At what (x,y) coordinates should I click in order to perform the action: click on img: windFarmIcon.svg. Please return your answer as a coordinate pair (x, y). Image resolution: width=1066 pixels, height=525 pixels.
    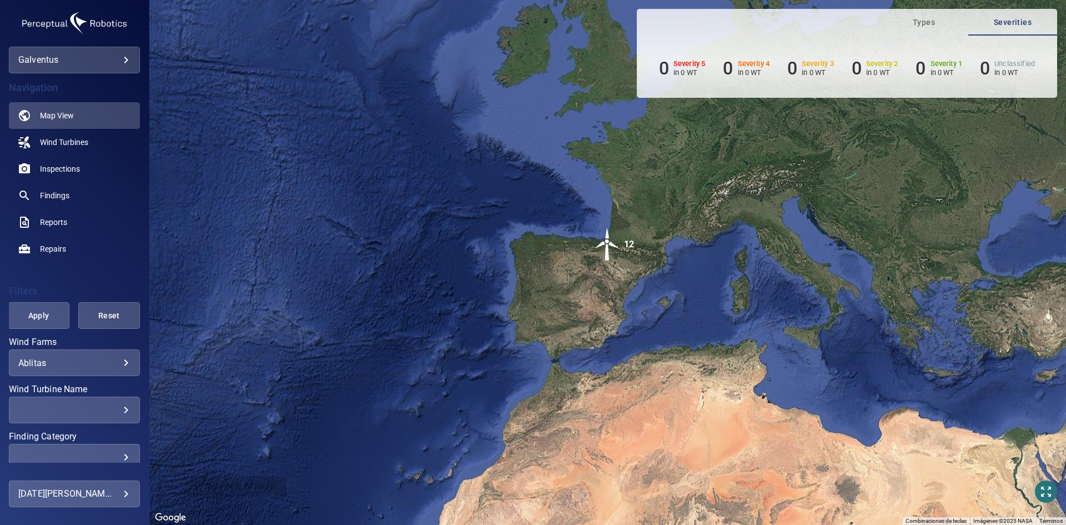
    Looking at the image, I should click on (608, 244).